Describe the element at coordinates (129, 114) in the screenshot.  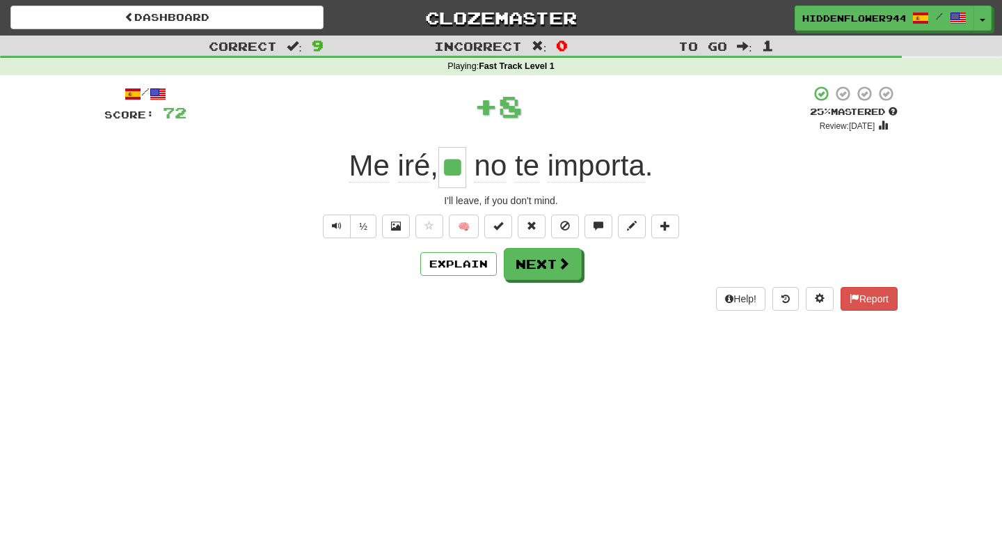
I see `span: Score:` at that location.